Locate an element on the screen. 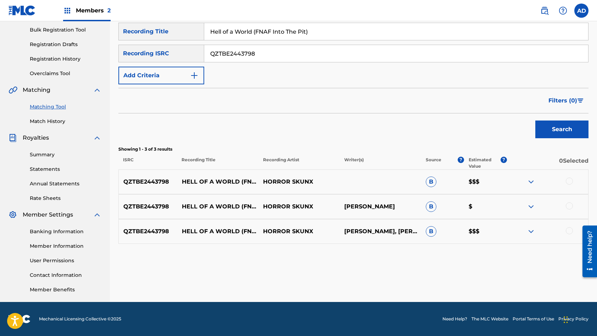  a: Contact Information is located at coordinates (66, 275).